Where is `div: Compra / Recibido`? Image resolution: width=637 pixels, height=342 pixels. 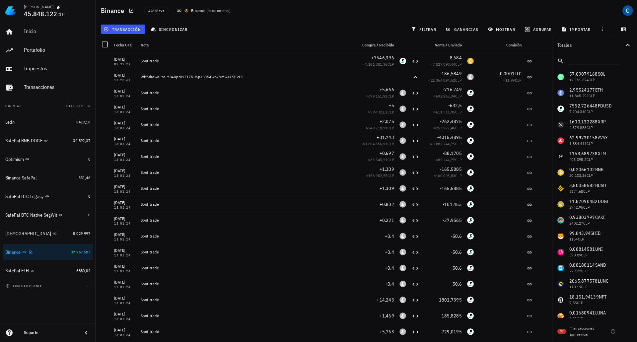 div: Compra / Recibido is located at coordinates (375, 45).